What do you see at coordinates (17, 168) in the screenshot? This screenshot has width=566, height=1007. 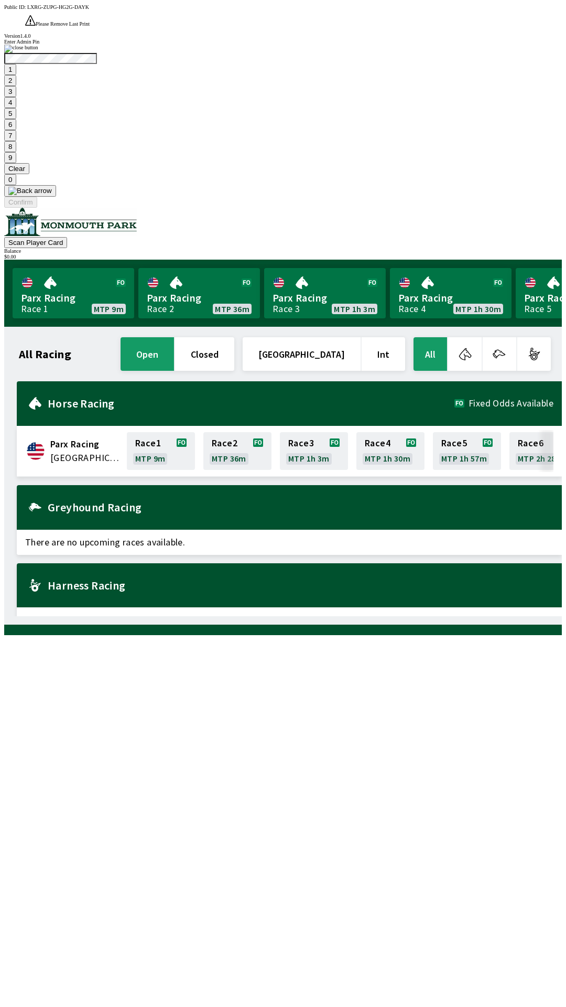 I see `button: Clear` at bounding box center [17, 168].